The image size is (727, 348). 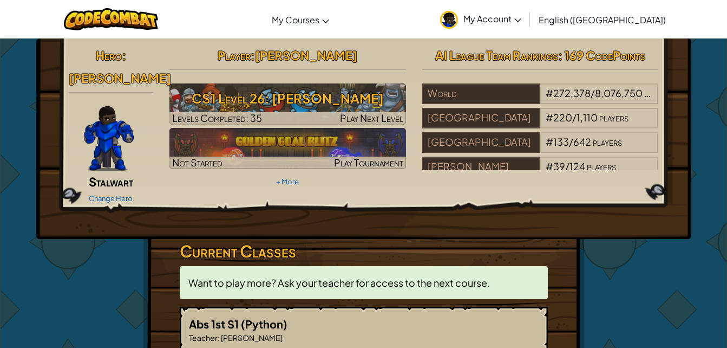 What do you see at coordinates (203, 337) in the screenshot?
I see `span: Teacher` at bounding box center [203, 337].